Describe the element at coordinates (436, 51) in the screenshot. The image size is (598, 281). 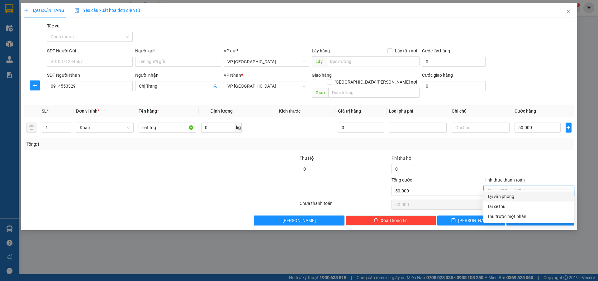
I see `label: Cước lấy hàng` at that location.